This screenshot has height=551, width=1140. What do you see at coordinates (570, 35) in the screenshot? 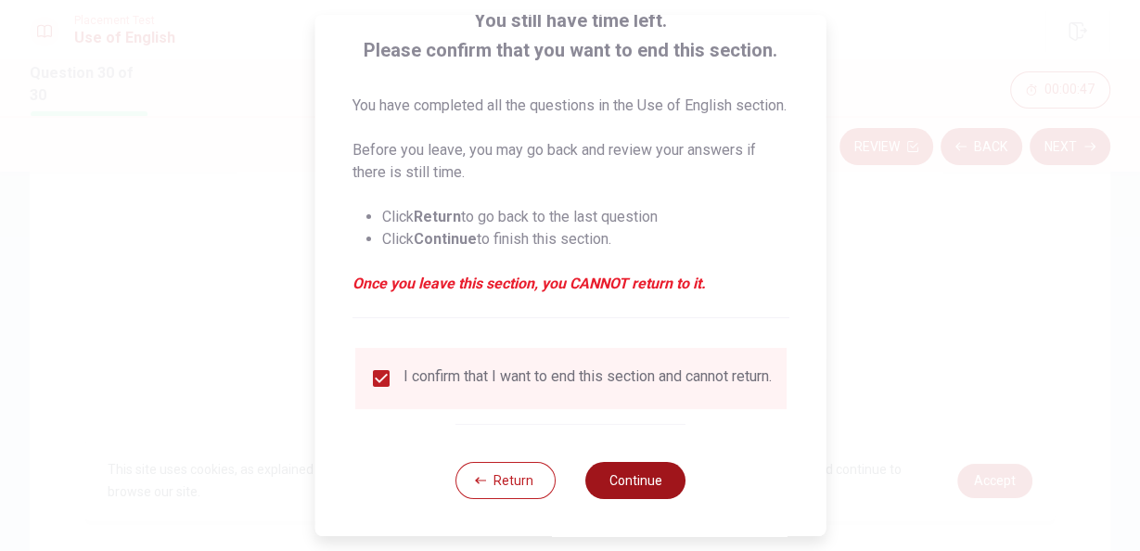
I see `span: You still have time left. Please confirm that you want to end this section.` at bounding box center [570, 35].